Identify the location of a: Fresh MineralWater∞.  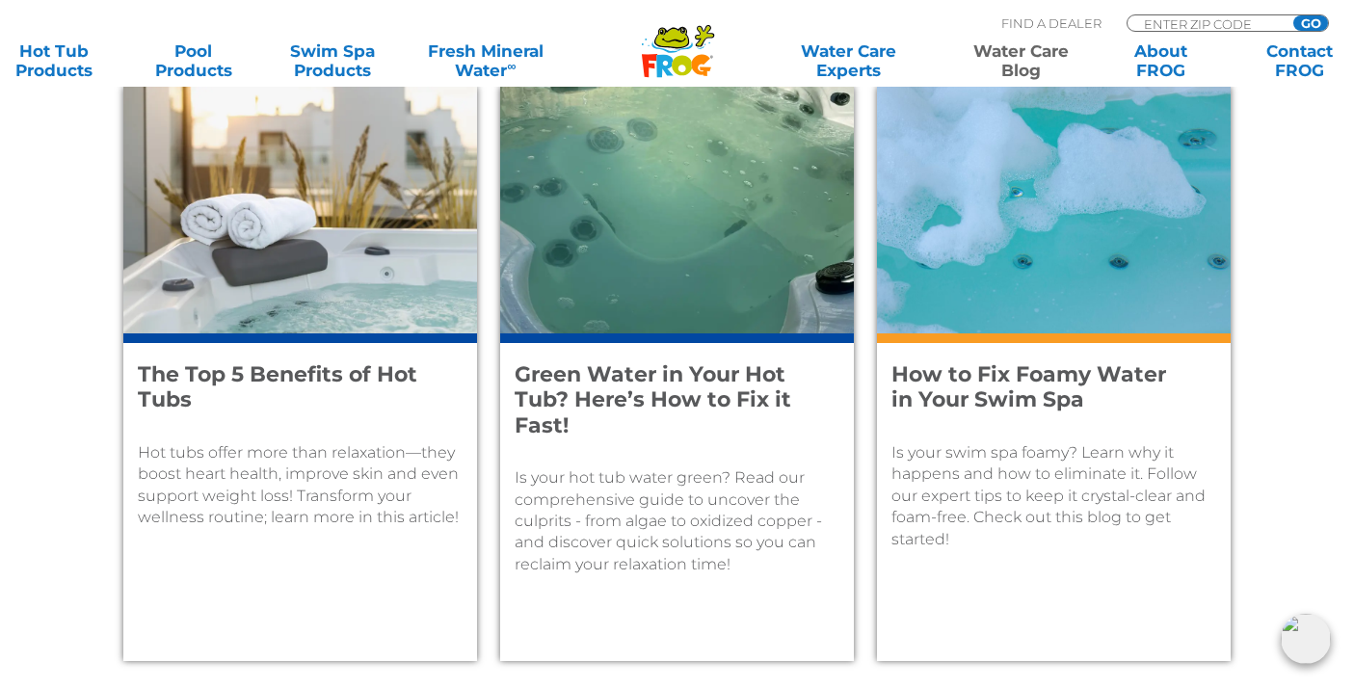
(486, 61).